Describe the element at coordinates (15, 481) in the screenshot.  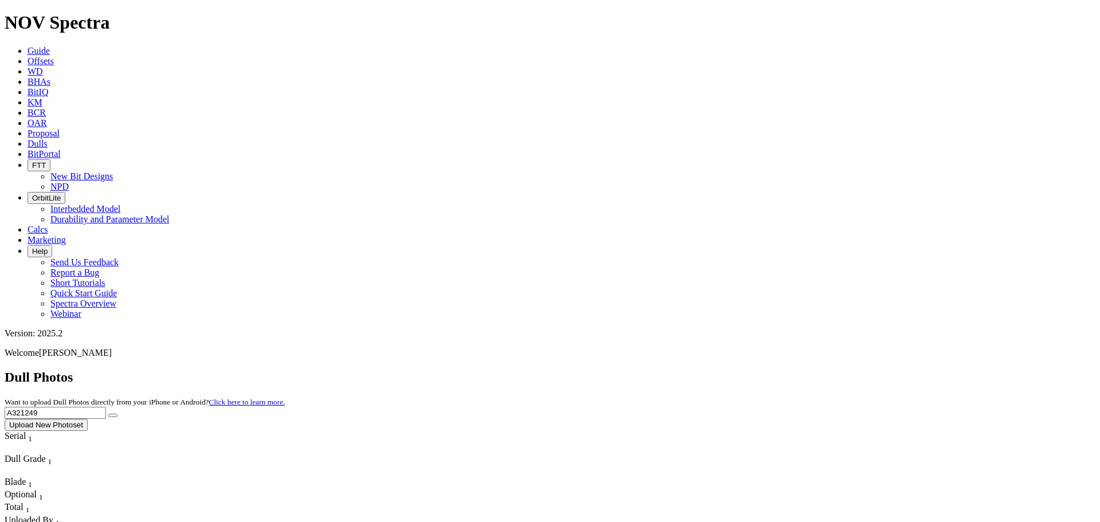
I see `span: Blade` at that location.